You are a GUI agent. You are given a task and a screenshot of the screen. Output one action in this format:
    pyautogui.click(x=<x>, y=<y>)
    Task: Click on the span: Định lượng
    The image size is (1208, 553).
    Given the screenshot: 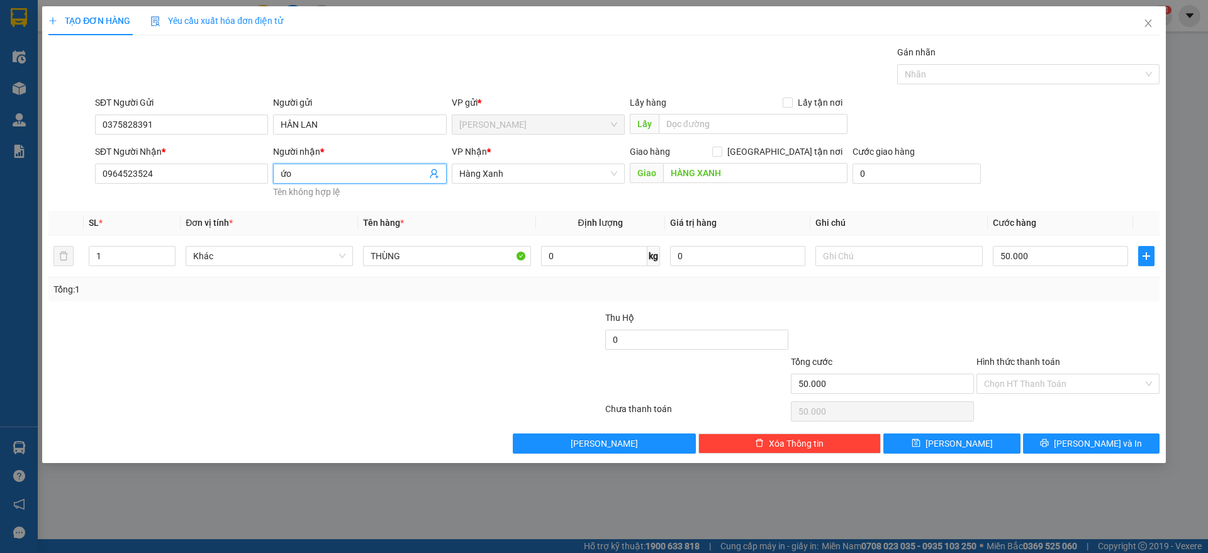 What is the action you would take?
    pyautogui.click(x=600, y=223)
    